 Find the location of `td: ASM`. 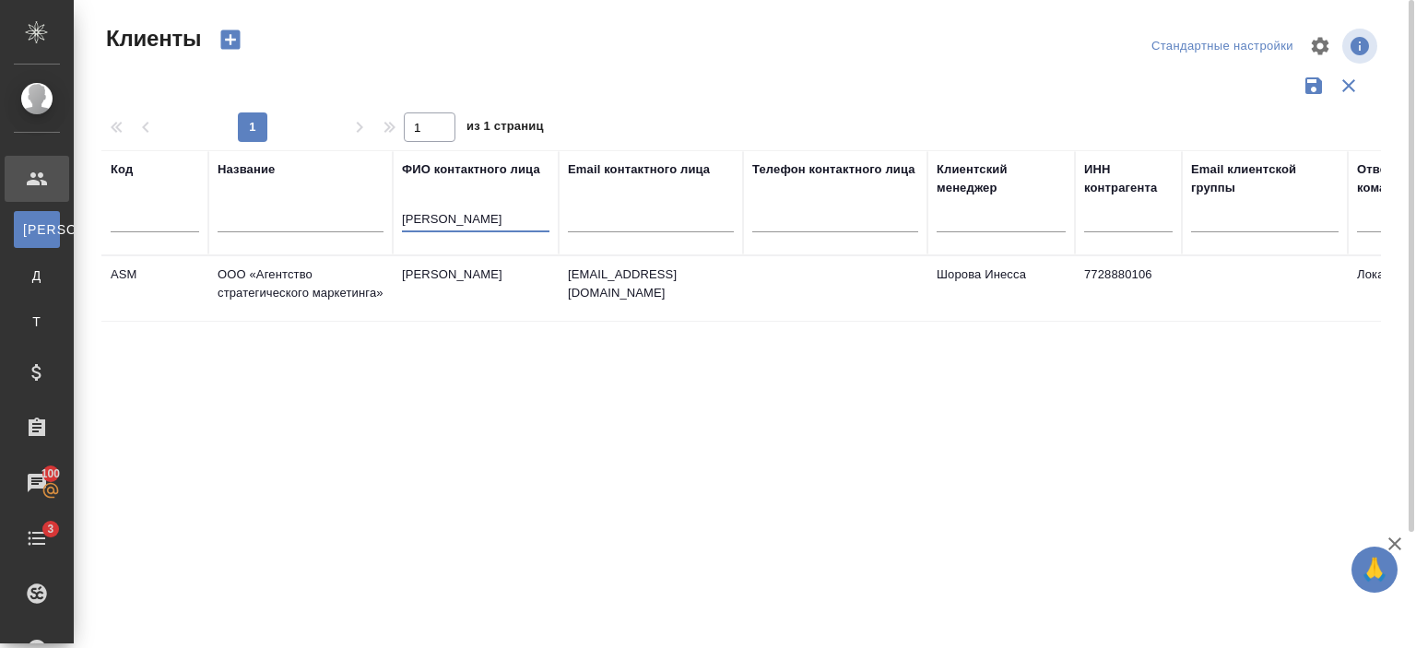

td: ASM is located at coordinates (155, 289).